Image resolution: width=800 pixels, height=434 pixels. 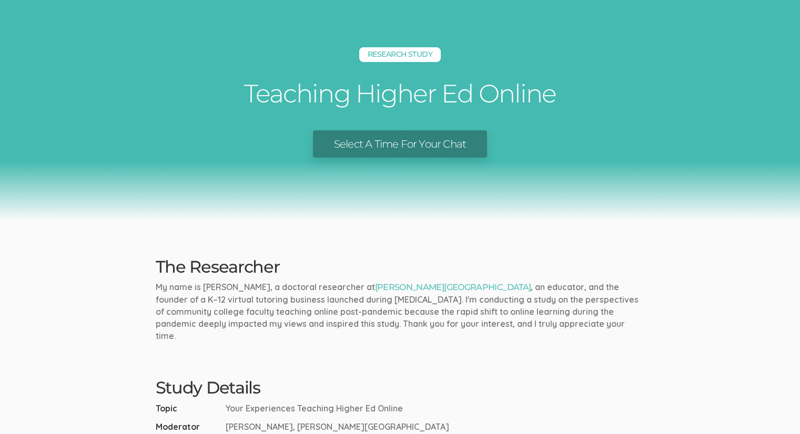 I want to click on h2: The Researcher, so click(x=400, y=267).